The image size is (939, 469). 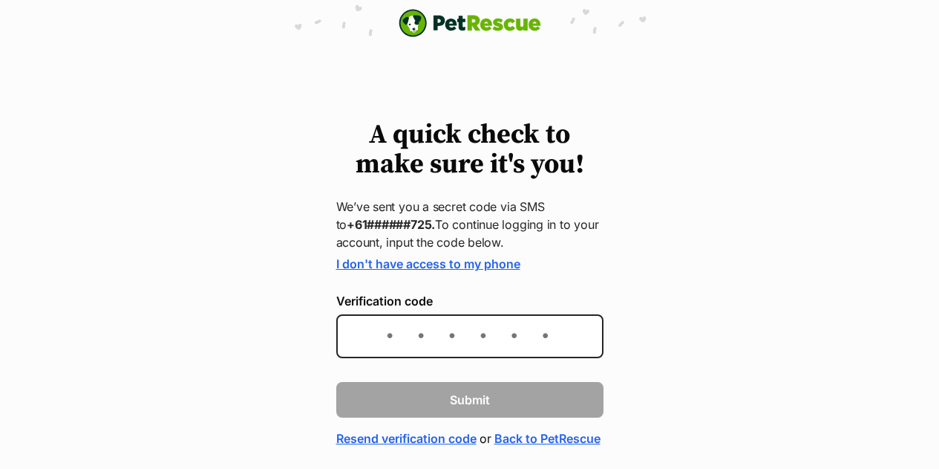 What do you see at coordinates (391, 224) in the screenshot?
I see `strong: +61######725.` at bounding box center [391, 224].